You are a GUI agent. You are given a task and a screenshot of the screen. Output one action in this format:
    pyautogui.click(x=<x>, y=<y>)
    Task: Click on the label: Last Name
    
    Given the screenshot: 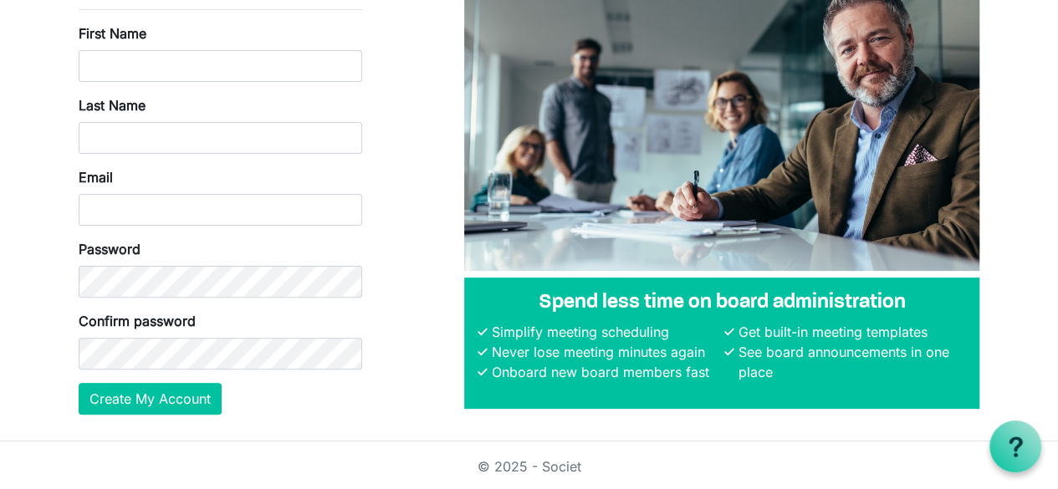 What is the action you would take?
    pyautogui.click(x=112, y=105)
    